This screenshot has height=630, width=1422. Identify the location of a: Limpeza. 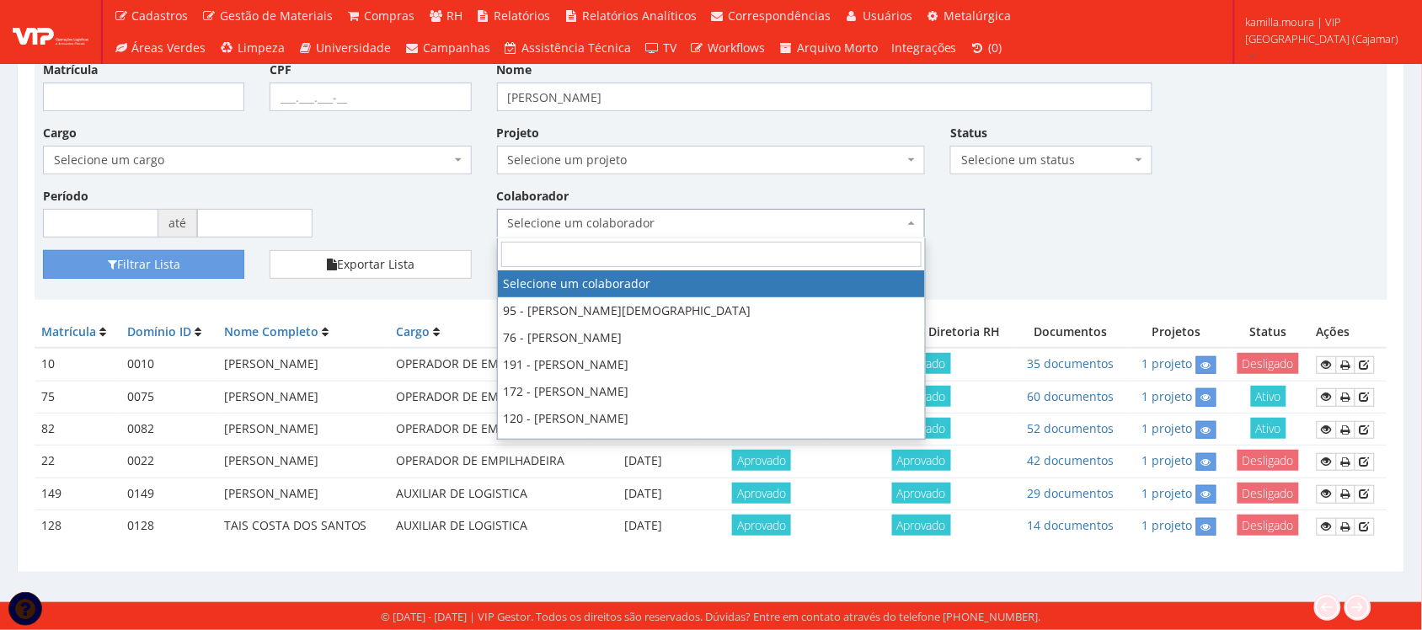
(253, 48).